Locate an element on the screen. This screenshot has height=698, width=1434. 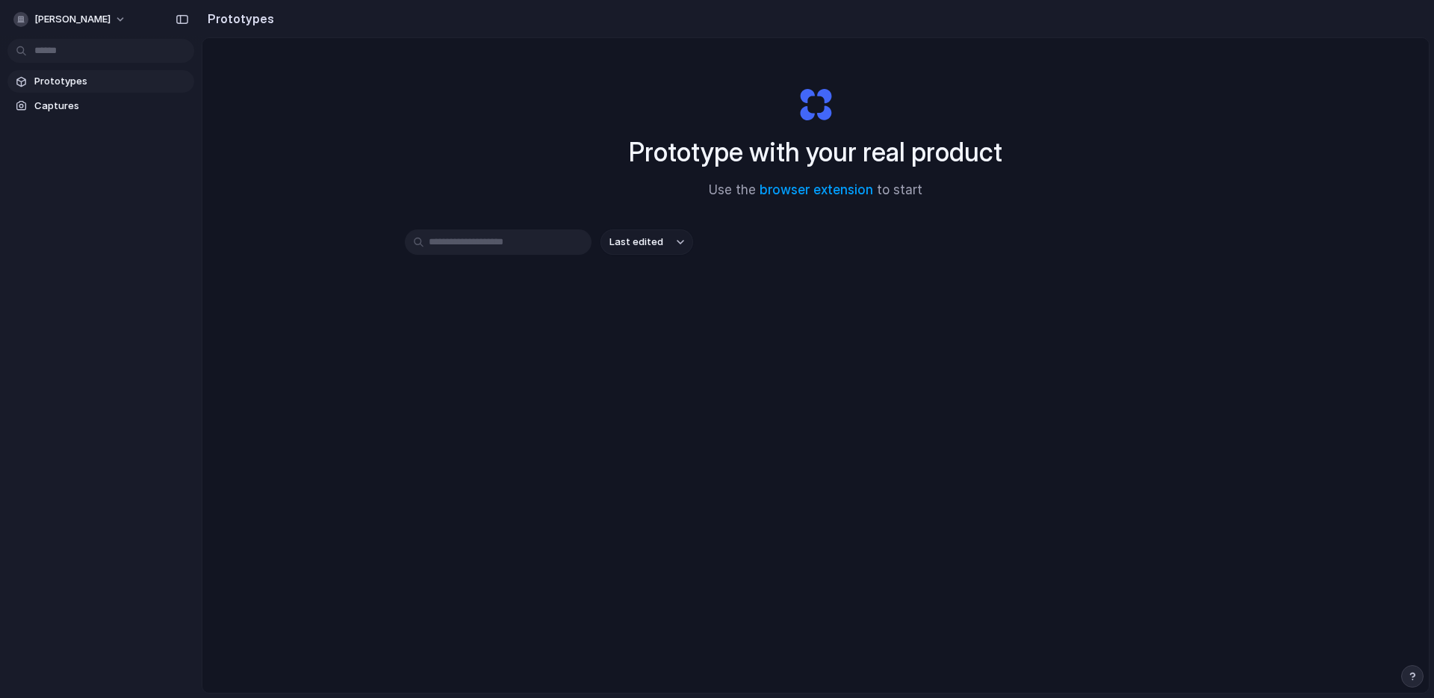
span: Last edited is located at coordinates (636, 242).